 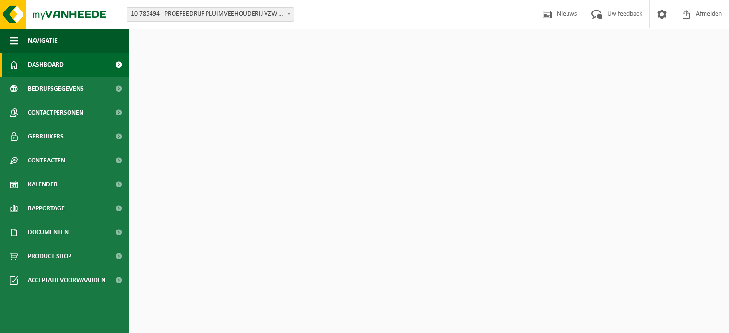 What do you see at coordinates (67, 280) in the screenshot?
I see `span: Acceptatievoorwaarden` at bounding box center [67, 280].